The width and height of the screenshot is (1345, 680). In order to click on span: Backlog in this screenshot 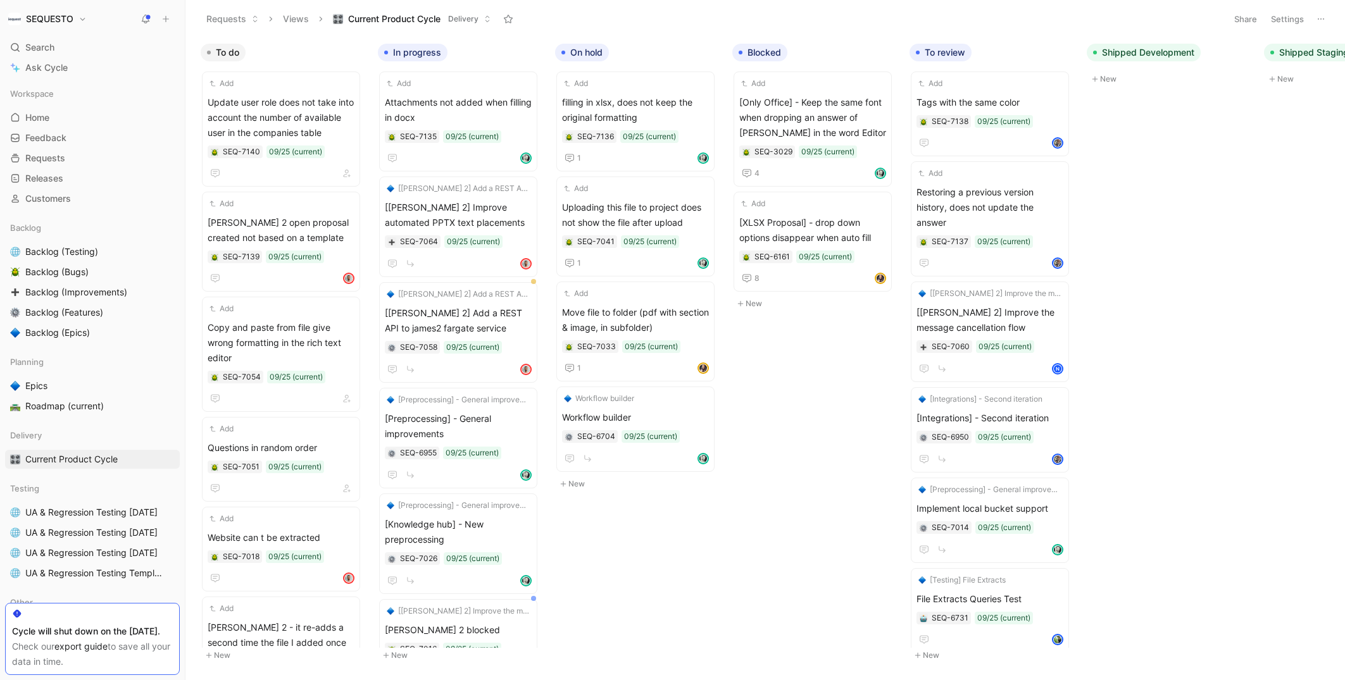, I will do `click(25, 228)`.